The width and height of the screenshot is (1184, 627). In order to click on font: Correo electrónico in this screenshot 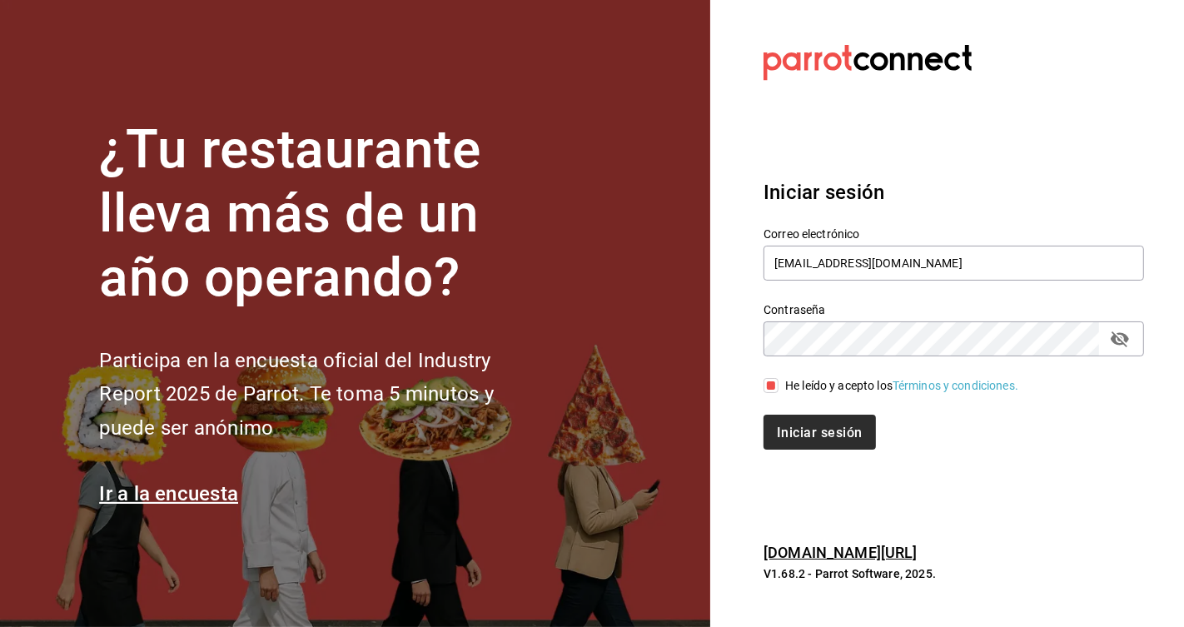, I will do `click(811, 235)`.